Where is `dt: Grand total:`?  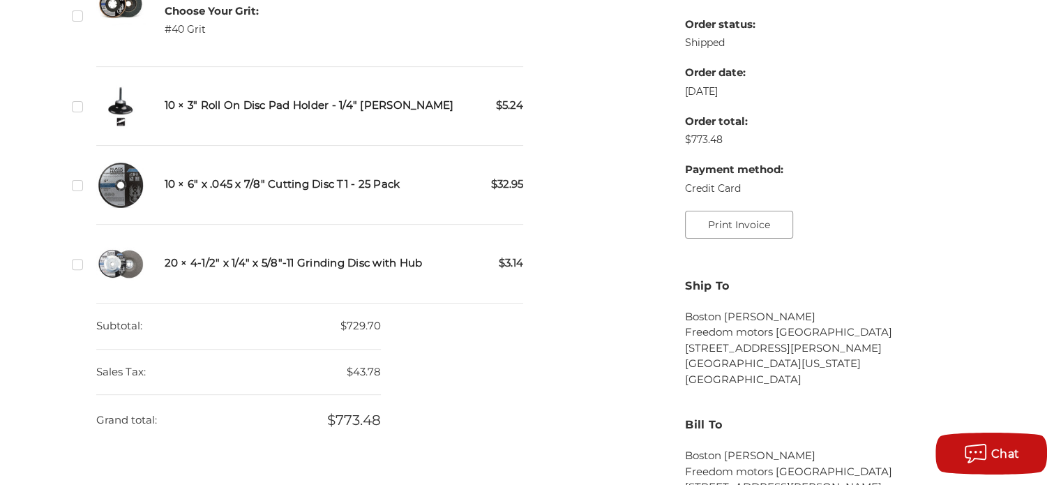 dt: Grand total: is located at coordinates (126, 420).